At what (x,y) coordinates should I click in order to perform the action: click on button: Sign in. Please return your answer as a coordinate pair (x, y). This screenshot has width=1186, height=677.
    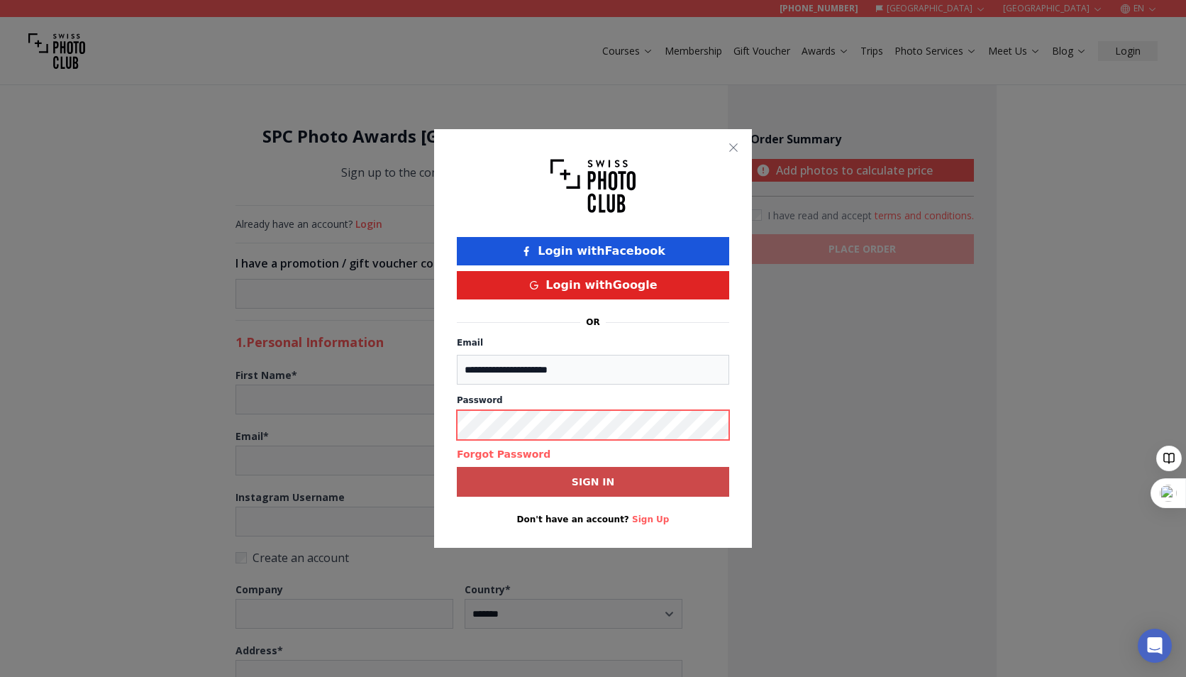
    Looking at the image, I should click on (593, 482).